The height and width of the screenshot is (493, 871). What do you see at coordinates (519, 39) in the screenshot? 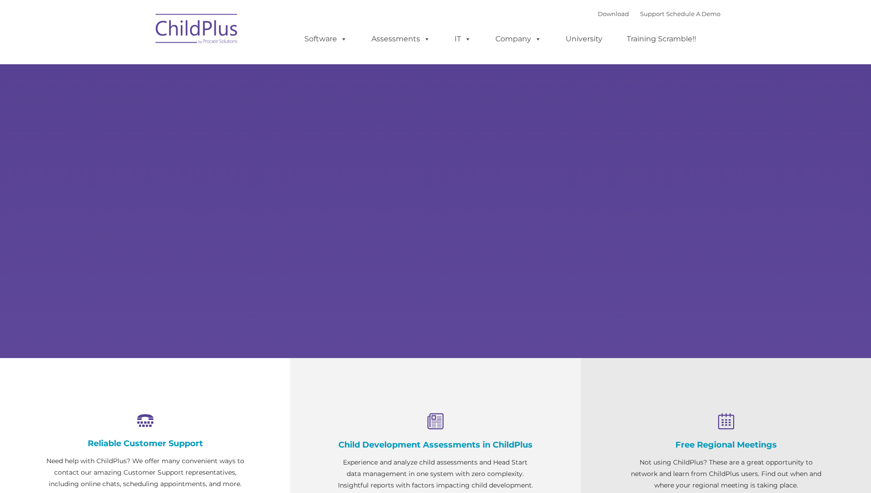
I see `a: Company` at bounding box center [519, 39].